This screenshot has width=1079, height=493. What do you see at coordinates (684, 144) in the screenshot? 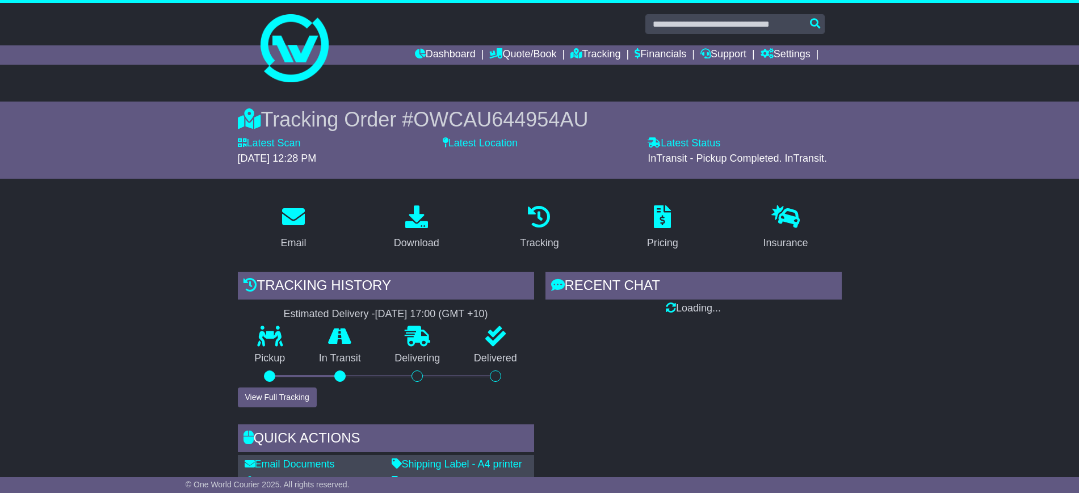
I see `label: Latest Status` at bounding box center [684, 144].